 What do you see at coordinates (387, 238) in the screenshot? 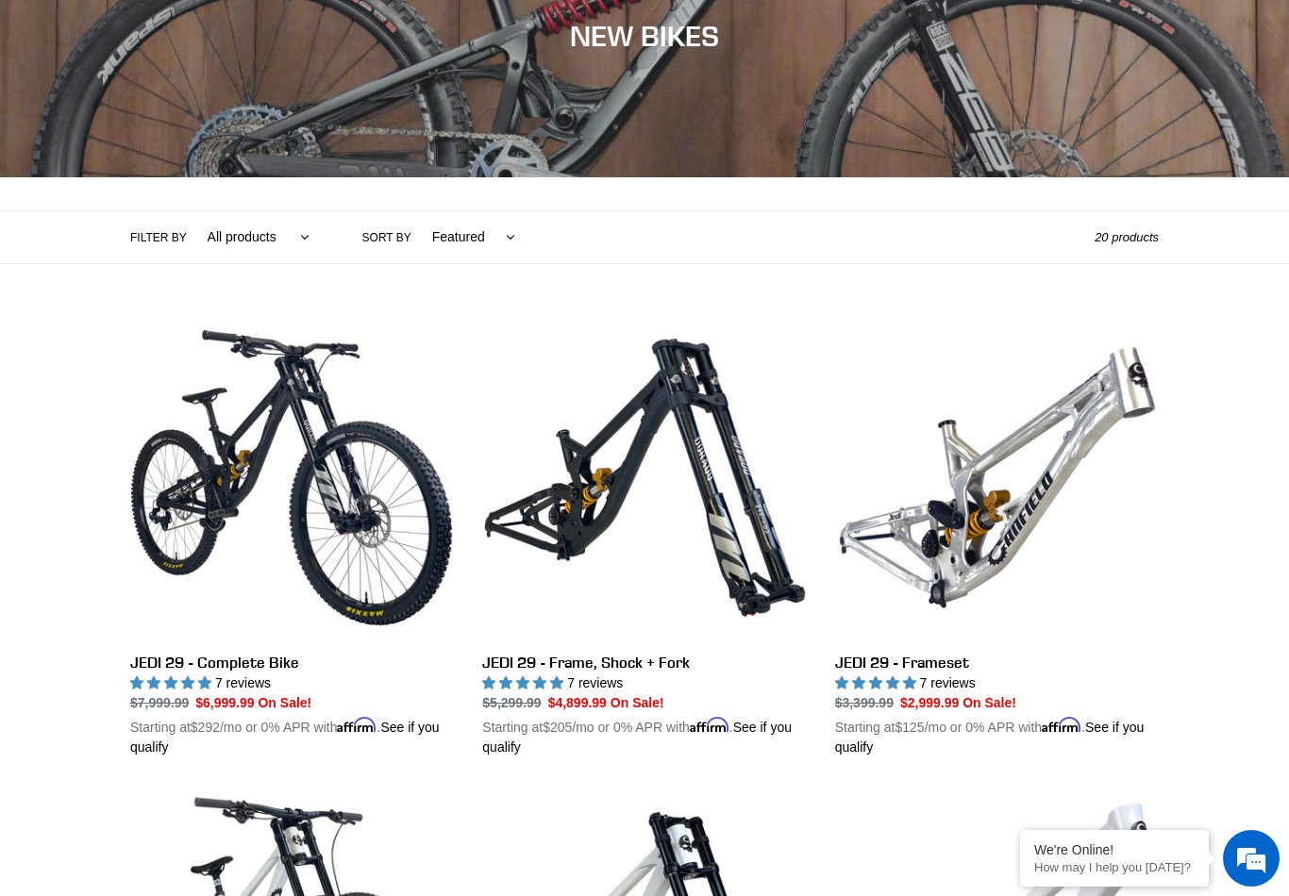
I see `label: Sort by` at bounding box center [387, 238].